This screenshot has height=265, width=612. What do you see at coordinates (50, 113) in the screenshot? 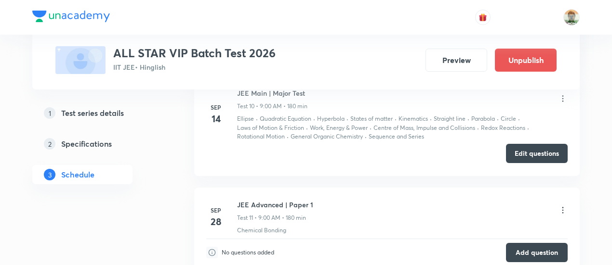
I see `p: 1` at bounding box center [50, 113].